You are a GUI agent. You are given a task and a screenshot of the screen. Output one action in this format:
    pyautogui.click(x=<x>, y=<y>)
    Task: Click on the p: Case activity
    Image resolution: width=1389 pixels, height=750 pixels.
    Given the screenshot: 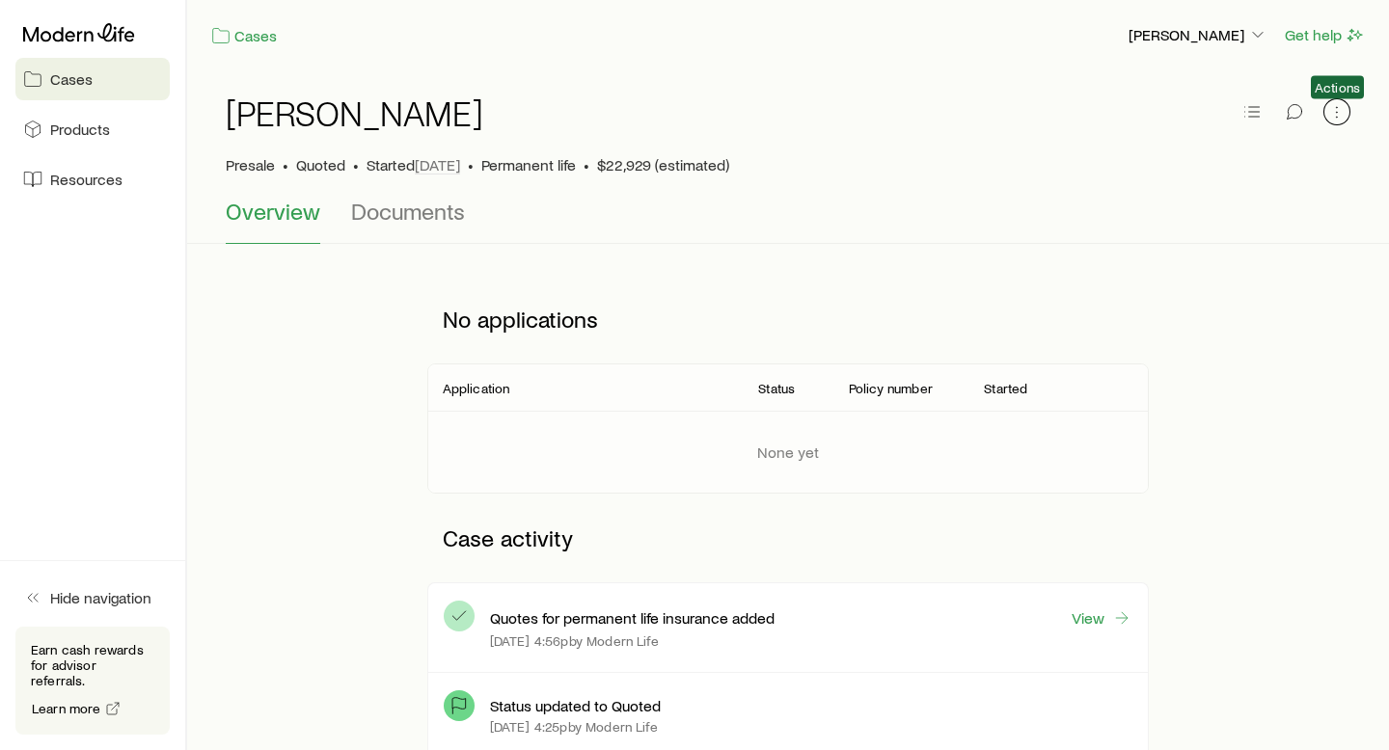 What is the action you would take?
    pyautogui.click(x=788, y=538)
    